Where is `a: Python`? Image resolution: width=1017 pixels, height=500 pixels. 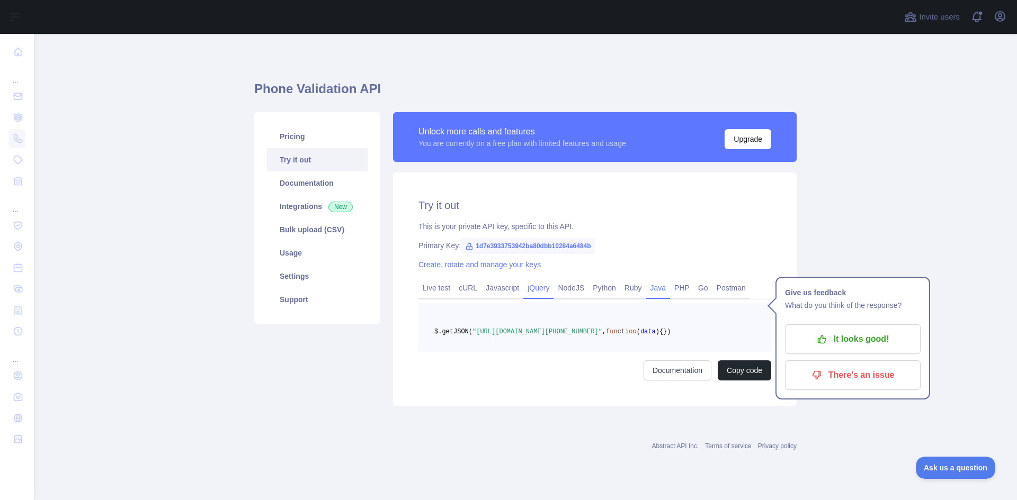 a: Python is located at coordinates (604, 288).